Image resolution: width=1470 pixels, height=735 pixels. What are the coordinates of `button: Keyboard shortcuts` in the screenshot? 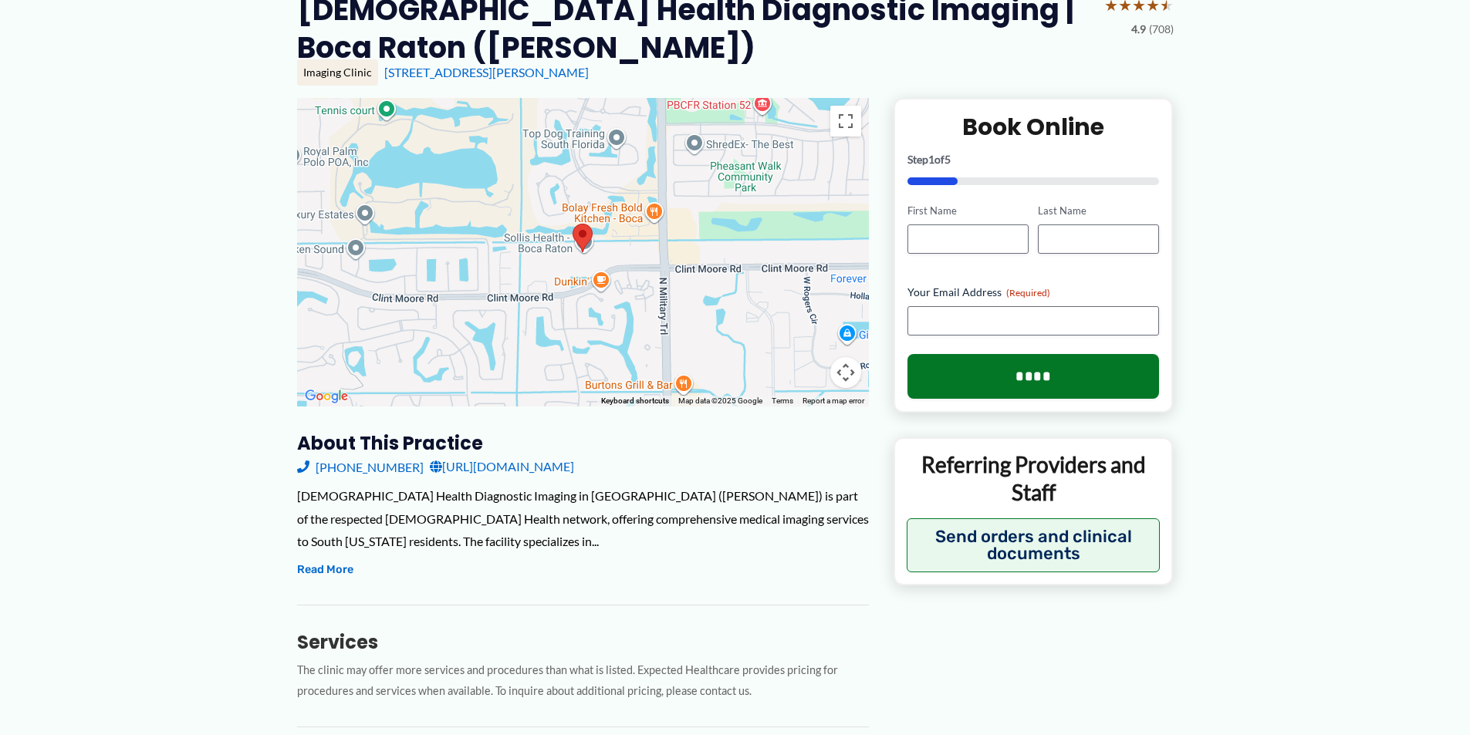 It's located at (635, 401).